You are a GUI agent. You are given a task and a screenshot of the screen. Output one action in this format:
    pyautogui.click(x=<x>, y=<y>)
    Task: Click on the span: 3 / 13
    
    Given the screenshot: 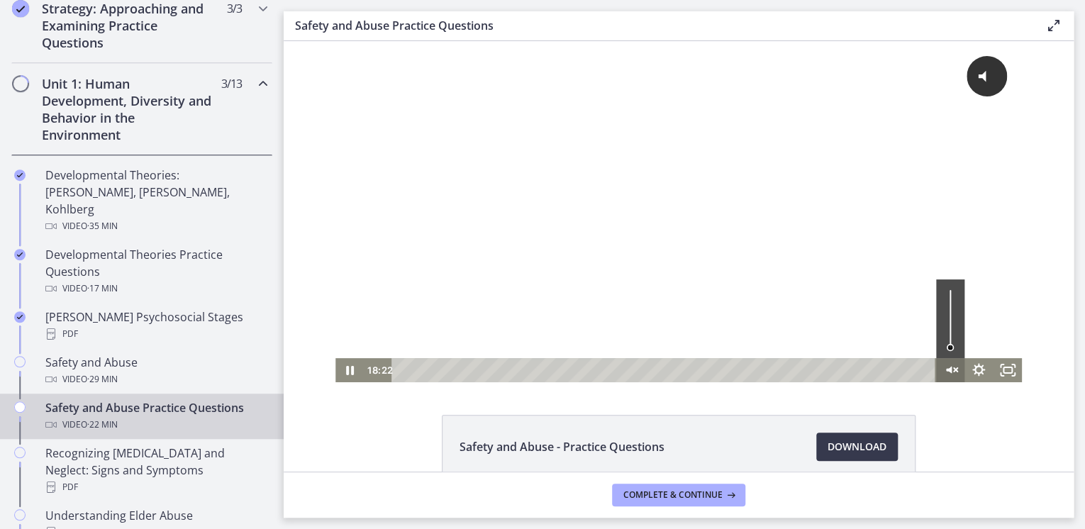 What is the action you would take?
    pyautogui.click(x=231, y=84)
    